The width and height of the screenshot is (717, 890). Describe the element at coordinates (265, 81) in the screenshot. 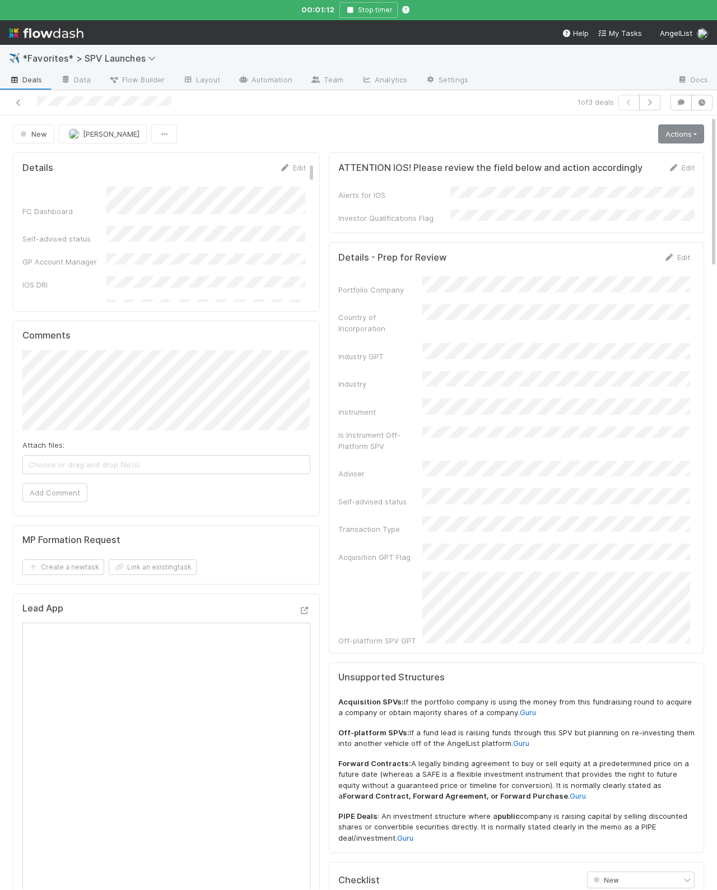

I see `a: Automation` at that location.